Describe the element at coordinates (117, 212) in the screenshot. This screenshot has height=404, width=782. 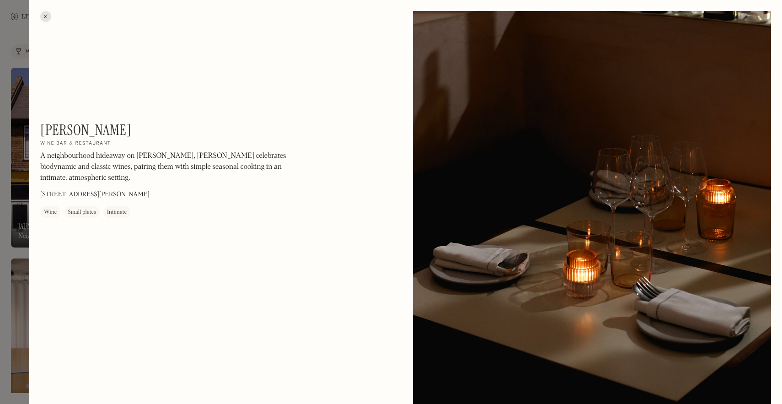
I see `div: Intimate` at that location.